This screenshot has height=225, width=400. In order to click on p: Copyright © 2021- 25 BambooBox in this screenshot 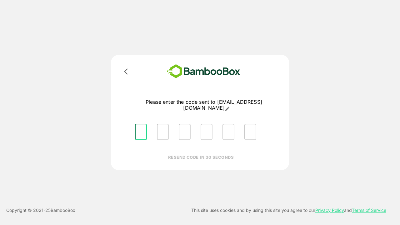, I will do `click(41, 210)`.